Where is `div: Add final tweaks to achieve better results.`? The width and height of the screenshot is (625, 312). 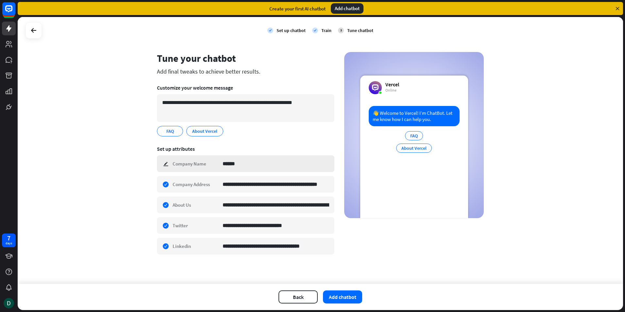
div: Add final tweaks to achieve better results. is located at coordinates (246, 71).